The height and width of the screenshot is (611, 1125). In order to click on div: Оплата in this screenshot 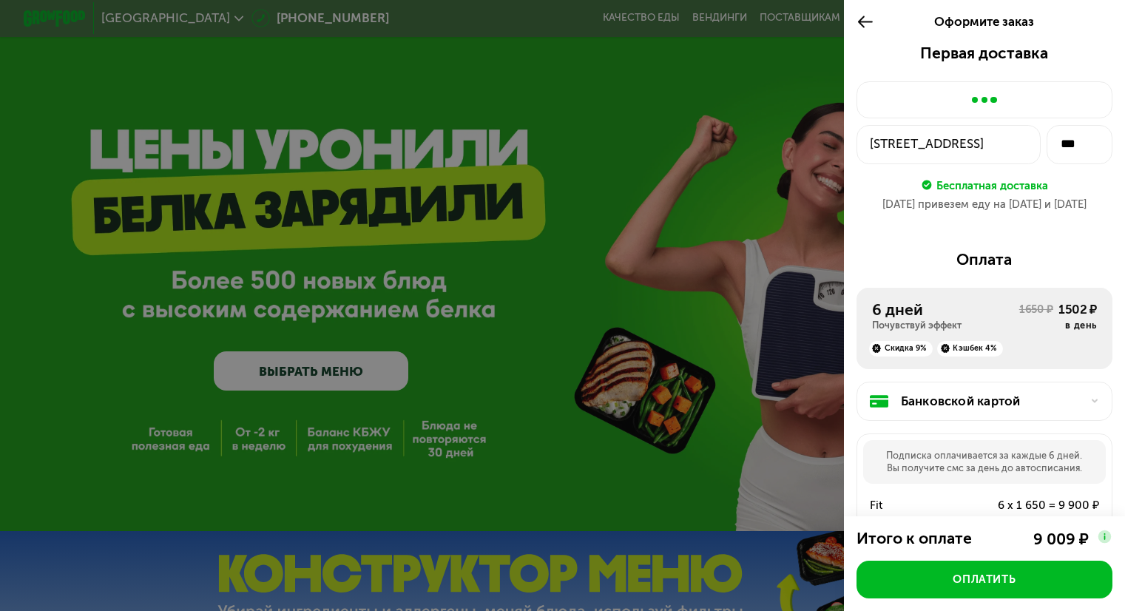, I will do `click(984, 259)`.